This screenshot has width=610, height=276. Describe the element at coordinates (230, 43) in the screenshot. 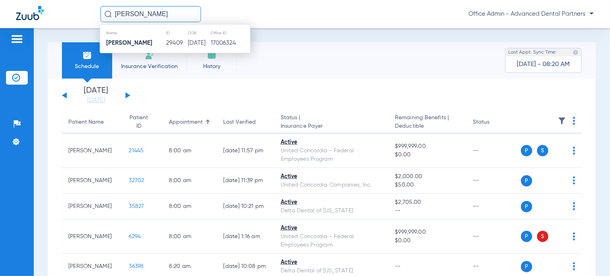

I see `td: 17006324` at that location.